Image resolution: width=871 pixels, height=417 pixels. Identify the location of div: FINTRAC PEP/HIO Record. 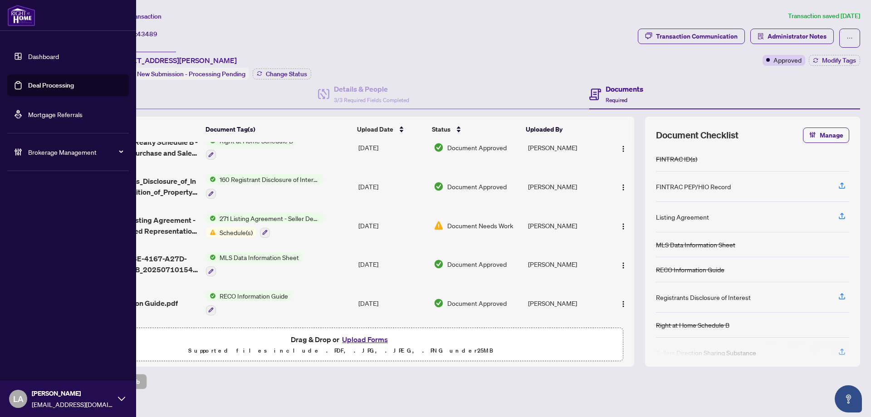
(694, 187).